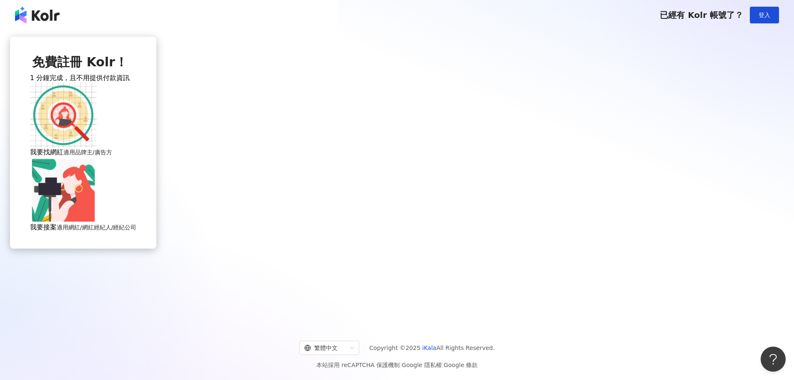 Image resolution: width=794 pixels, height=380 pixels. I want to click on a: Google 隱私權, so click(422, 365).